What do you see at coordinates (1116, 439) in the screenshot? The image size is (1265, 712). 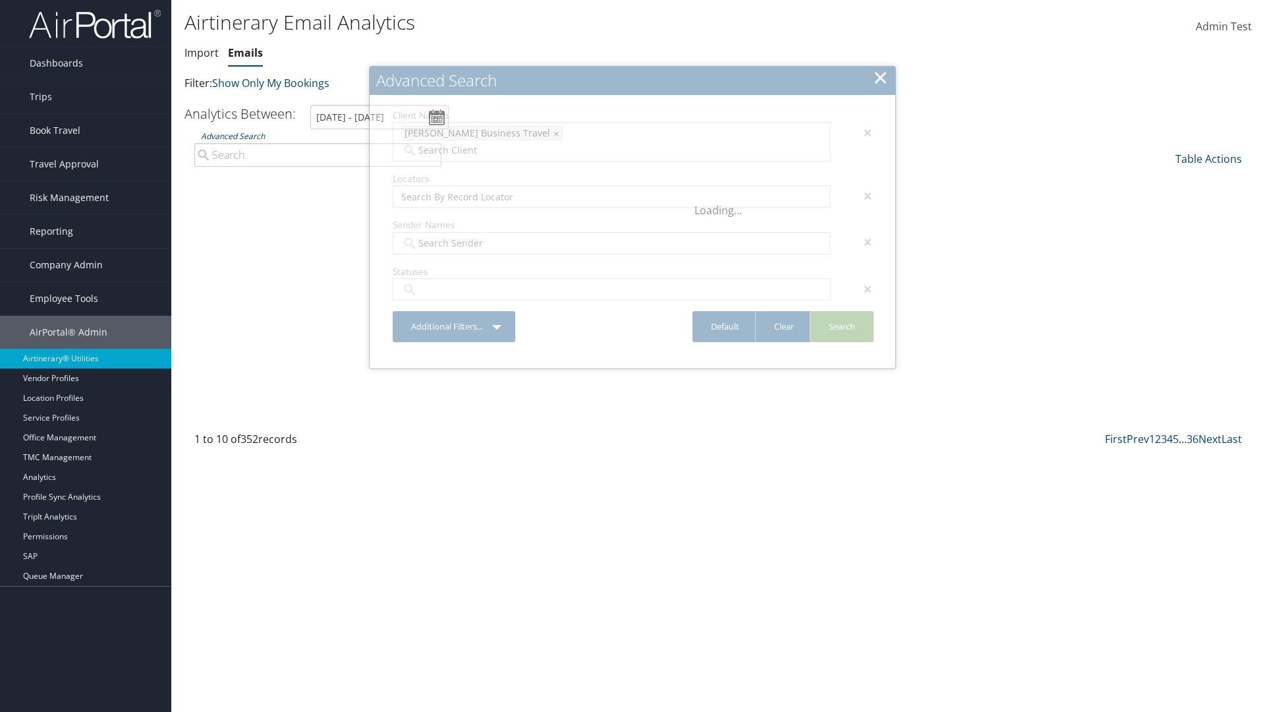 I see `a: First` at bounding box center [1116, 439].